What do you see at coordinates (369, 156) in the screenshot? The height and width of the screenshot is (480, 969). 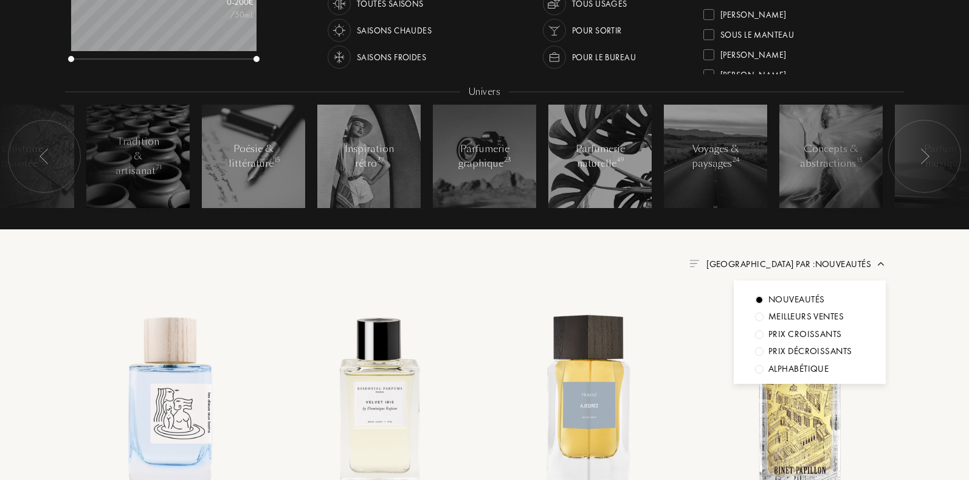 I see `div: Inspiration rétro` at bounding box center [369, 156].